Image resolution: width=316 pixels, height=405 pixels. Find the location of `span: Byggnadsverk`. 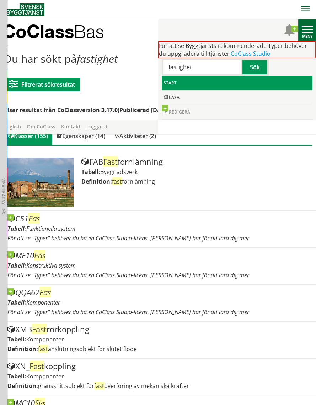

span: Byggnadsverk is located at coordinates (119, 172).